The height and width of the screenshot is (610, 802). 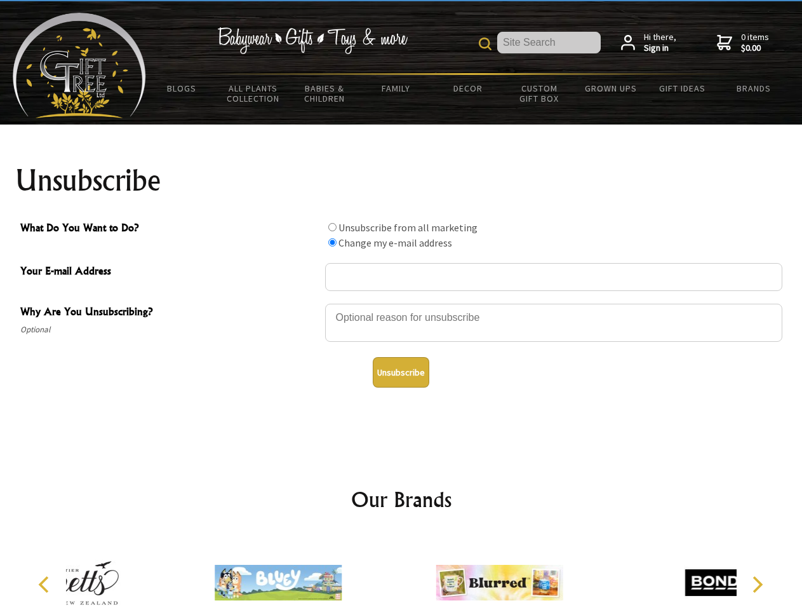 I want to click on strong: Sign in, so click(x=660, y=48).